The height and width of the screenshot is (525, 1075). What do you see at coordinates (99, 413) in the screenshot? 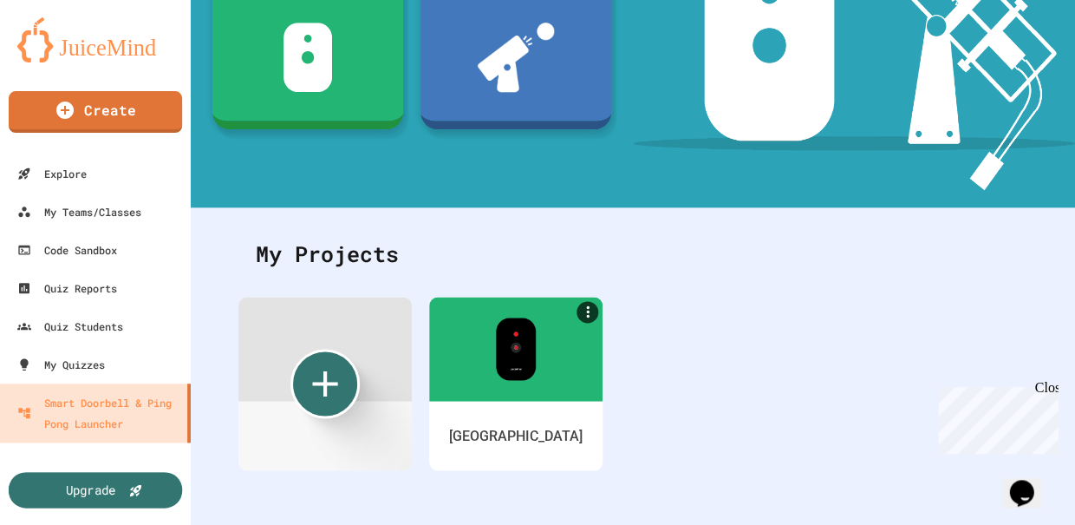
I see `div: Smart Doorbell & Ping Pong Launcher` at bounding box center [99, 413].